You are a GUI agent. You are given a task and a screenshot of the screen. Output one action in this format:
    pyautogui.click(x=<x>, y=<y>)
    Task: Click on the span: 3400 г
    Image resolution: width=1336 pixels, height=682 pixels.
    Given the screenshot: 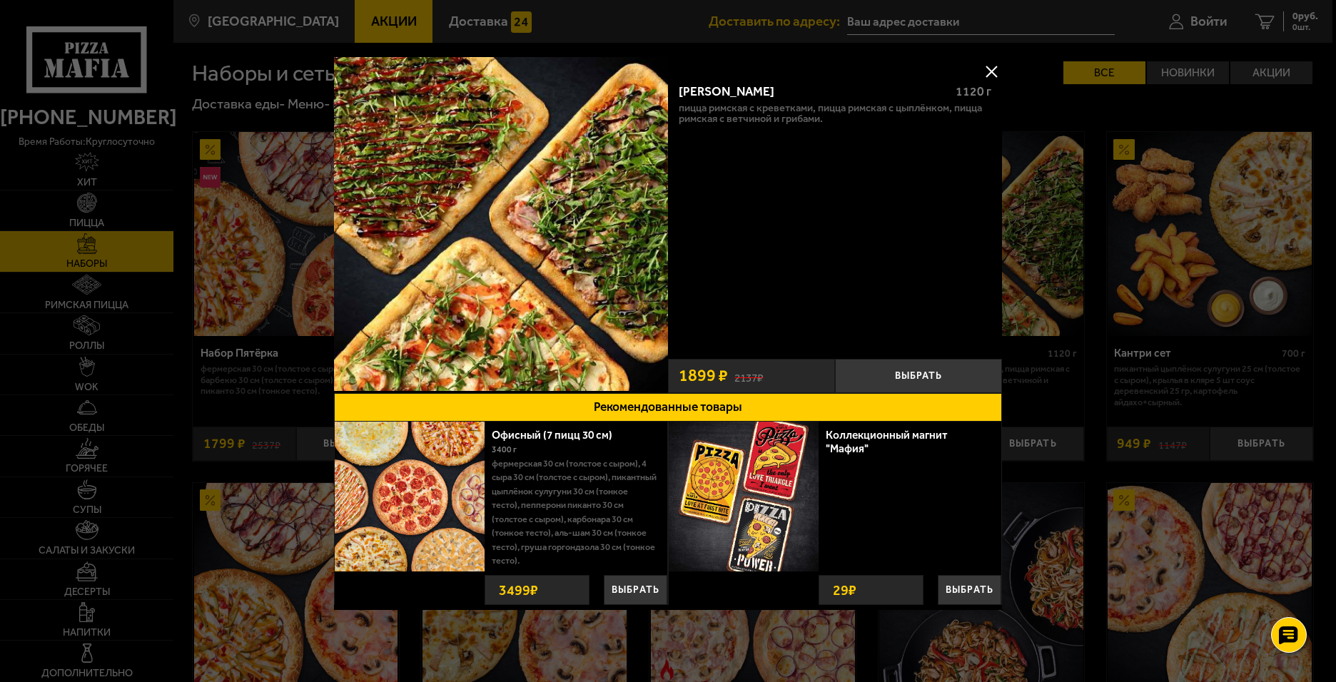 What is the action you would take?
    pyautogui.click(x=504, y=450)
    